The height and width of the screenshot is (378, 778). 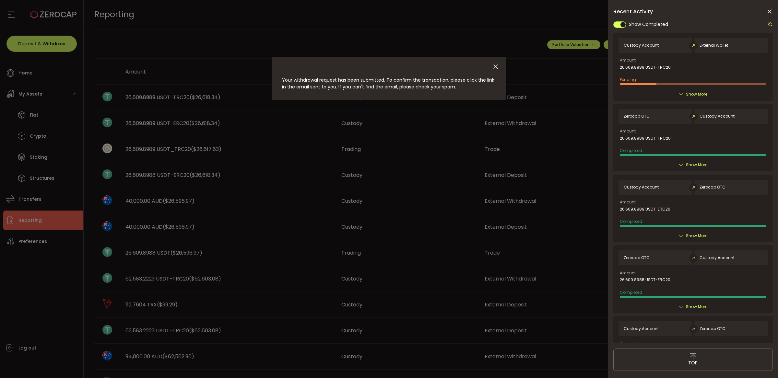 What do you see at coordinates (740, 343) in the screenshot?
I see `div: Chat Widget` at bounding box center [740, 343].